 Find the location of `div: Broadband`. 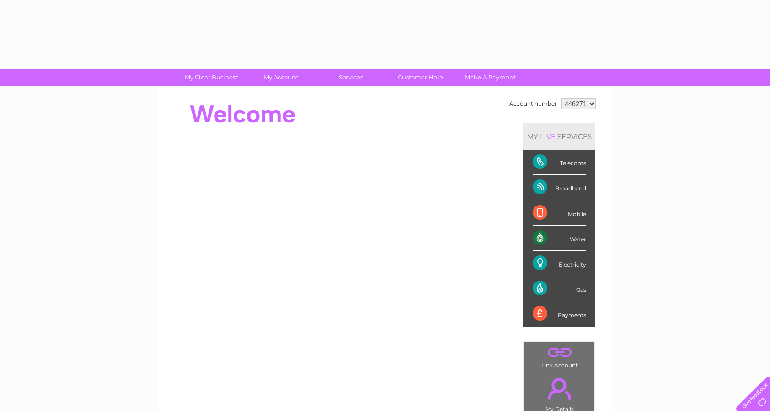

div: Broadband is located at coordinates (559, 187).